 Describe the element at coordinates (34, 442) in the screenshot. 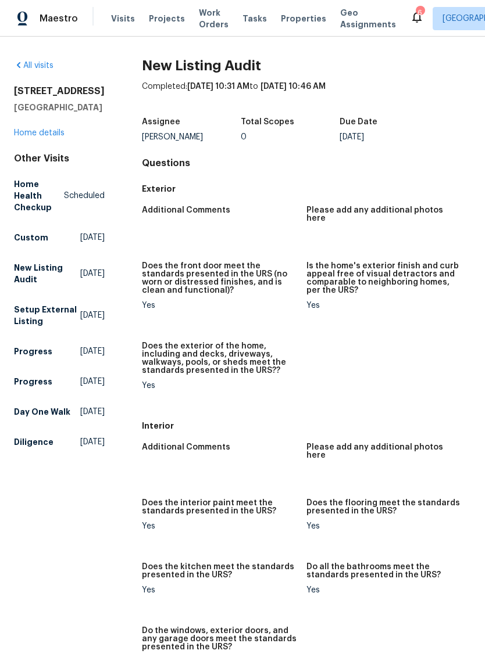

I see `h5: Diligence` at that location.